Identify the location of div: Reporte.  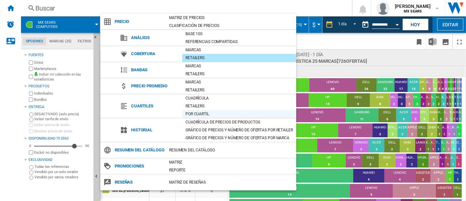
(231, 170).